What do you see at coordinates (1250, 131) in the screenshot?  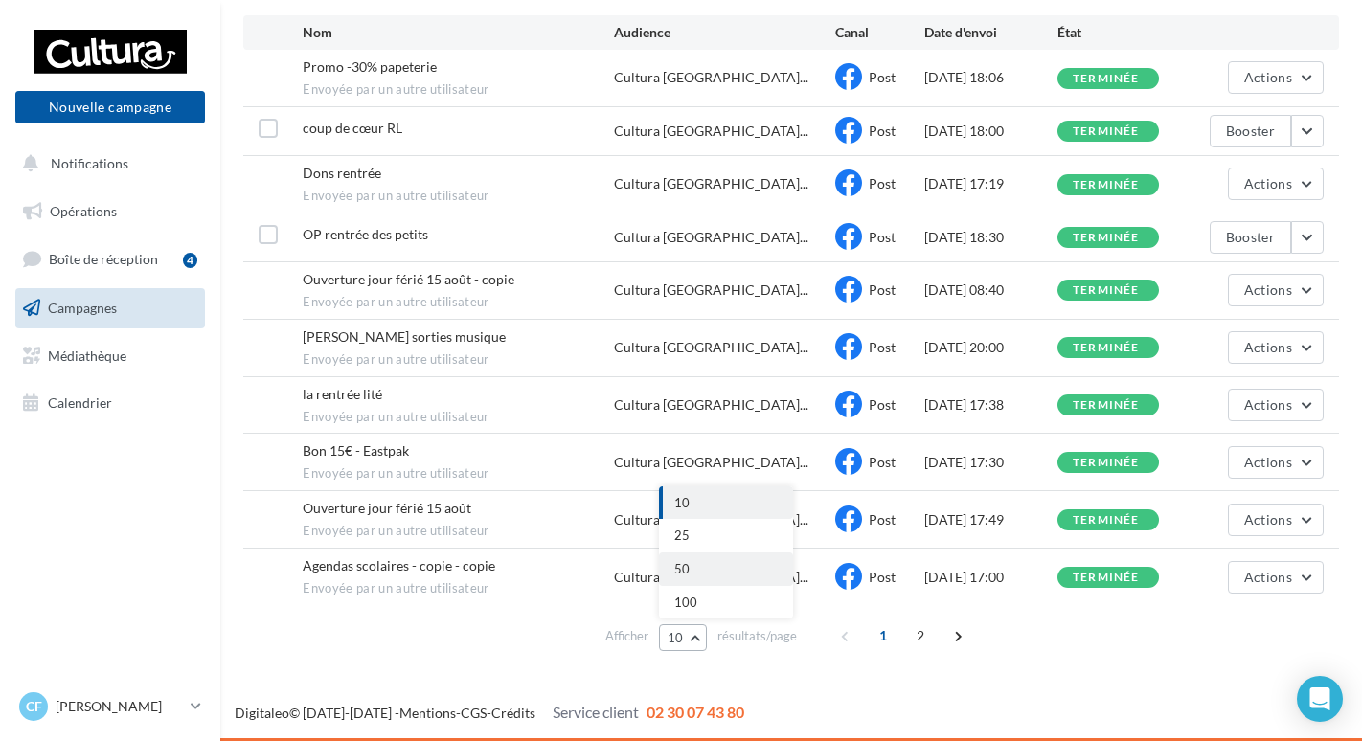 I see `button: Booster` at bounding box center [1250, 131].